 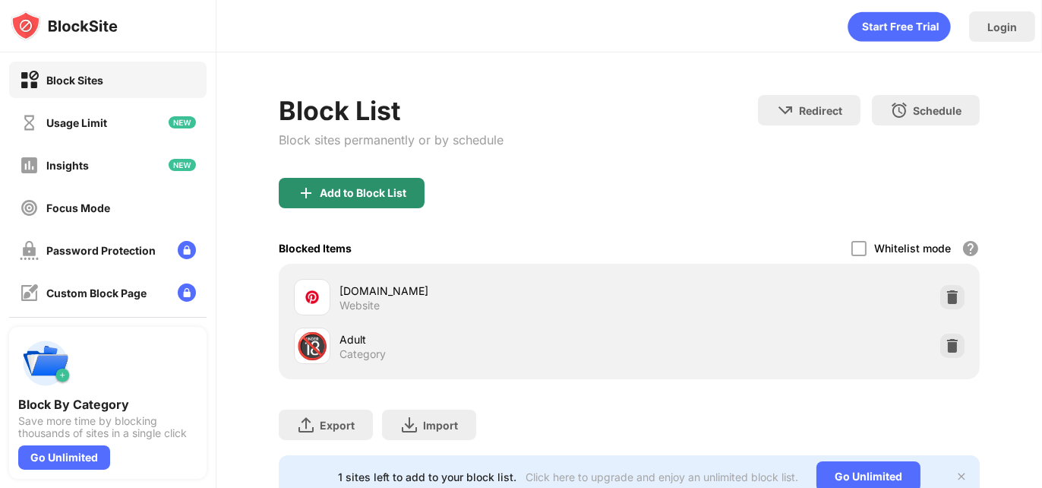 I want to click on img: time-usage-off.svg, so click(x=29, y=122).